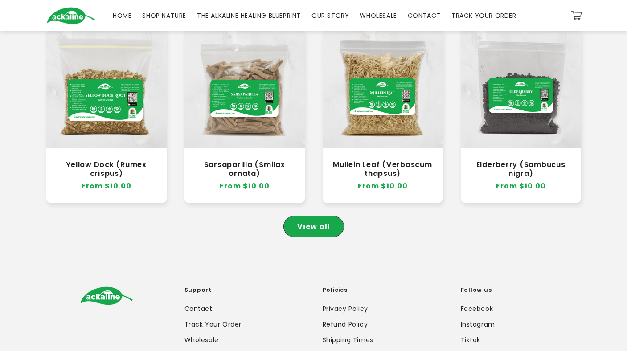 This screenshot has height=351, width=627. I want to click on span: HOME, so click(122, 16).